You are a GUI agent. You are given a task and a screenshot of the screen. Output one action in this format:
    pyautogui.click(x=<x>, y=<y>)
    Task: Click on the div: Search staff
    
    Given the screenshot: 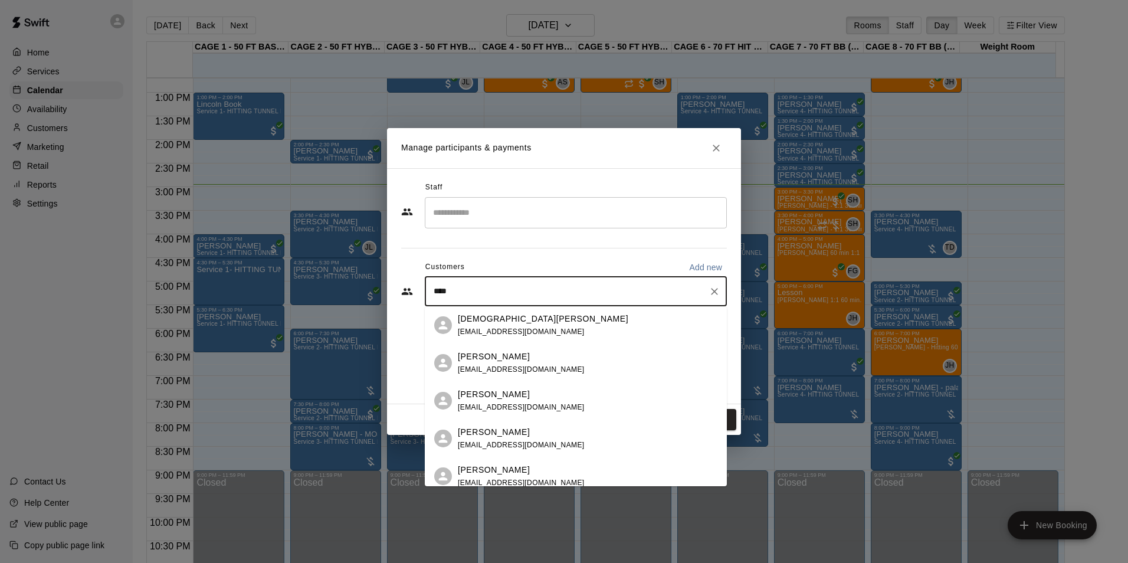 What is the action you would take?
    pyautogui.click(x=576, y=212)
    